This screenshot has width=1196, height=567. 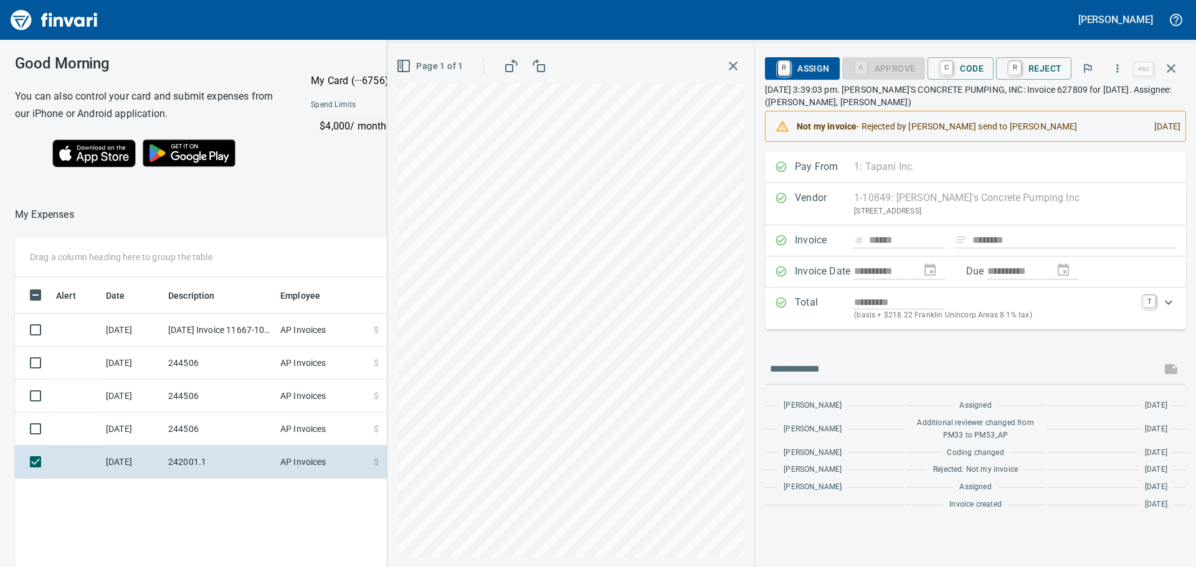 What do you see at coordinates (147, 64) in the screenshot?
I see `h3: Good Morning` at bounding box center [147, 64].